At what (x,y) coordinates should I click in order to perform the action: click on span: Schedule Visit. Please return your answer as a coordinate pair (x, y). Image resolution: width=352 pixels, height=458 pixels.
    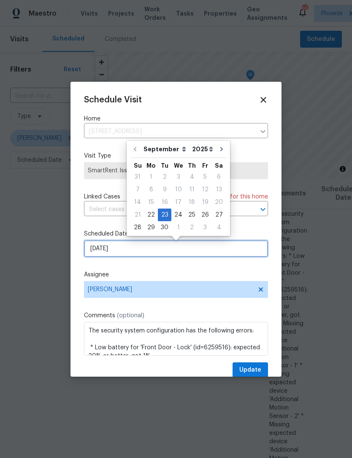
    Looking at the image, I should click on (113, 100).